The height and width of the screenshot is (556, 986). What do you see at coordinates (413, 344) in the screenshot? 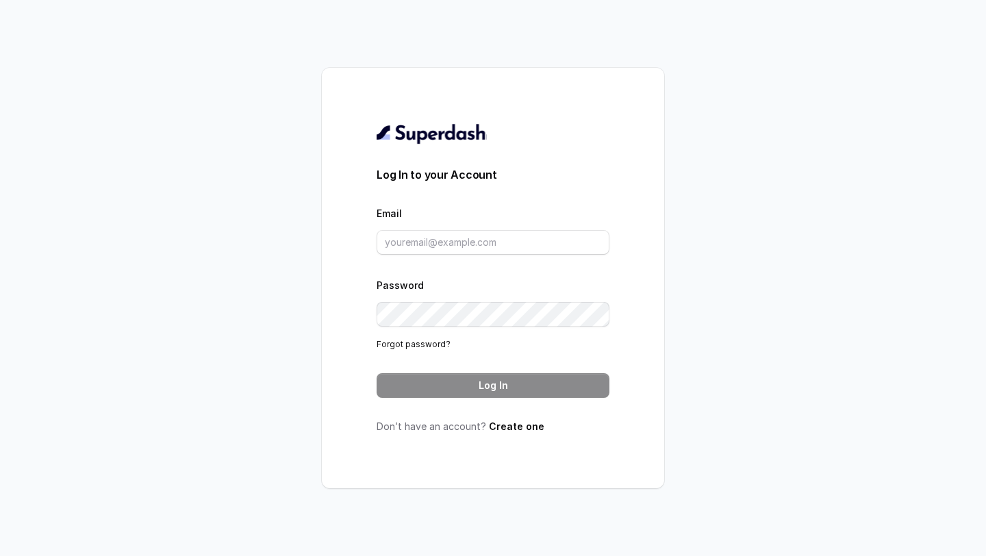
I see `a: Forgot password?` at bounding box center [413, 344].